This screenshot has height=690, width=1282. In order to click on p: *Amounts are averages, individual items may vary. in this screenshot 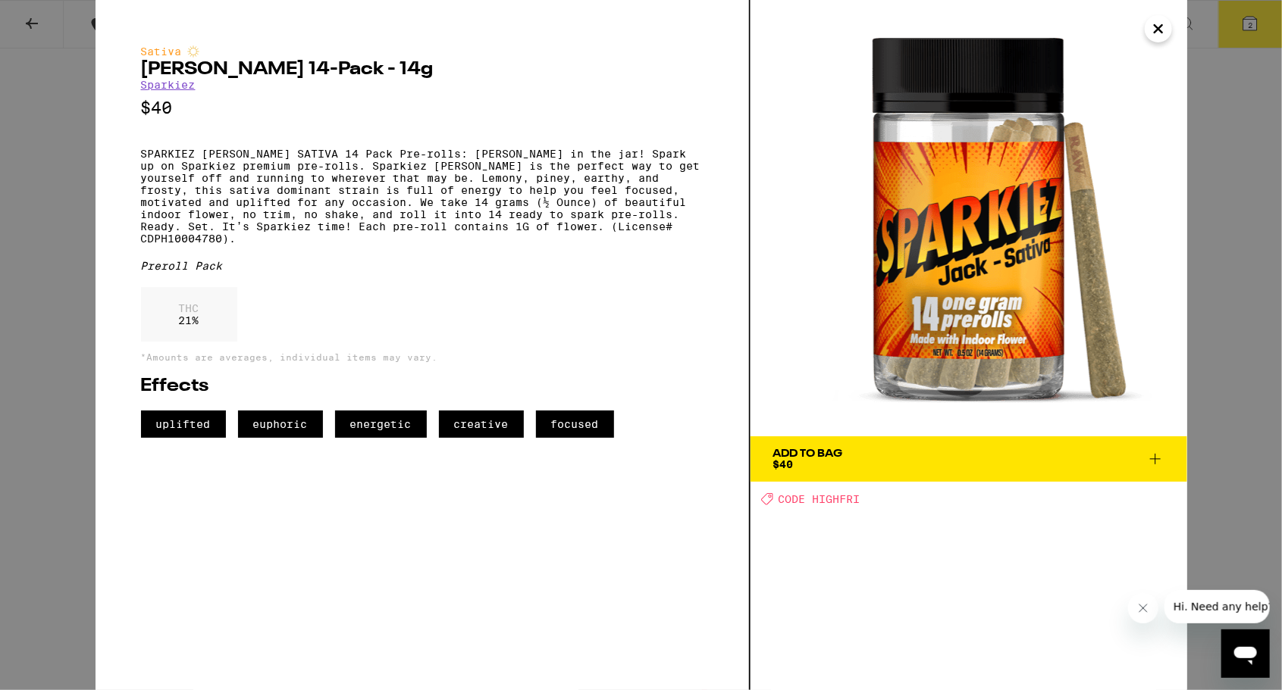, I will do `click(422, 357)`.